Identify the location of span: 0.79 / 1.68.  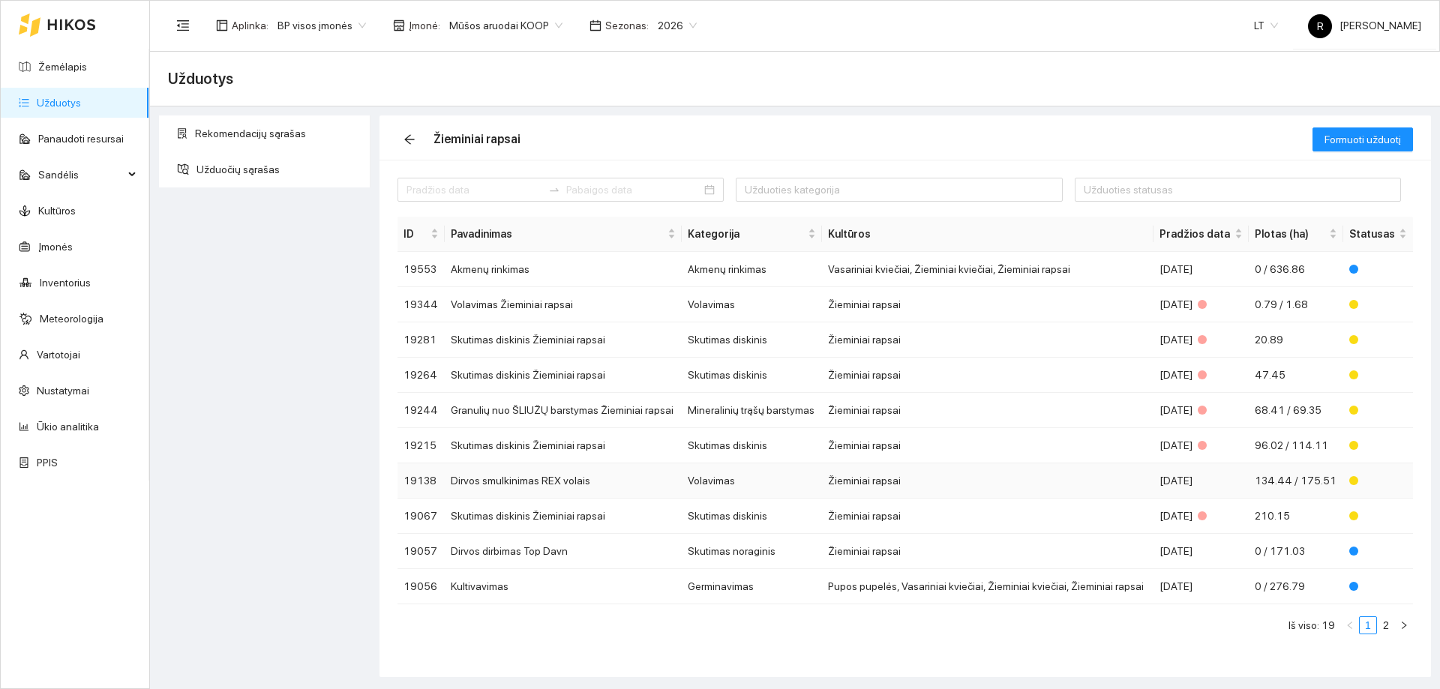
(1281, 305).